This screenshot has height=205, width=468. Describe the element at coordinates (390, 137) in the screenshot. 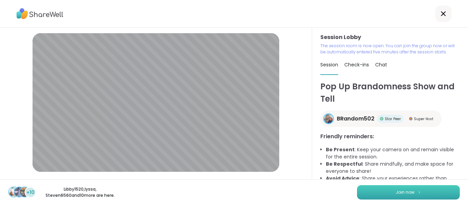

I see `h3: Friendly reminders:` at that location.